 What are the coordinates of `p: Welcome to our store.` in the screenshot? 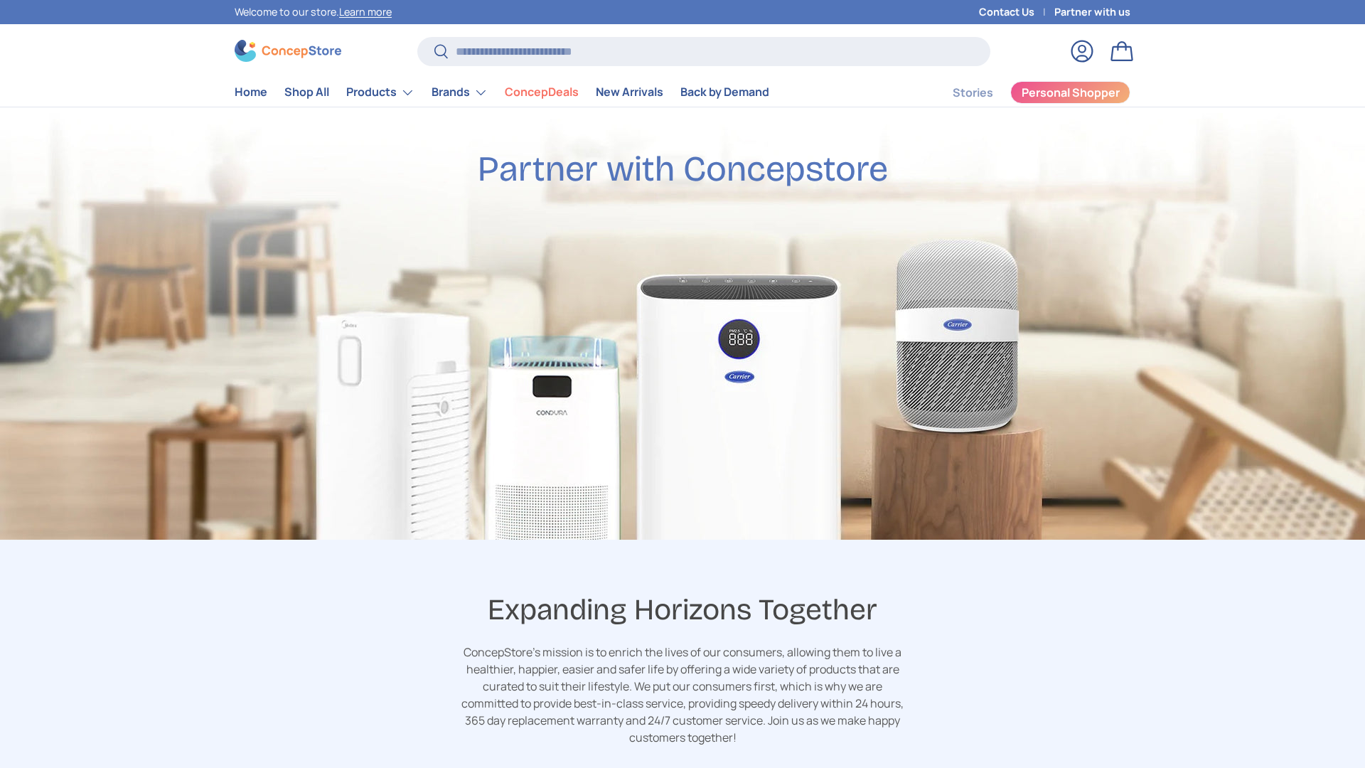 It's located at (313, 12).